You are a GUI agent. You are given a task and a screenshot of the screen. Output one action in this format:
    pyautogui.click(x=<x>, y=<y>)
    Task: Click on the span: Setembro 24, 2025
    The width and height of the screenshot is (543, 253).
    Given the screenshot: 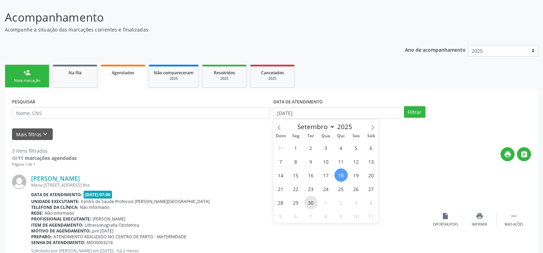 What is the action you would take?
    pyautogui.click(x=326, y=189)
    